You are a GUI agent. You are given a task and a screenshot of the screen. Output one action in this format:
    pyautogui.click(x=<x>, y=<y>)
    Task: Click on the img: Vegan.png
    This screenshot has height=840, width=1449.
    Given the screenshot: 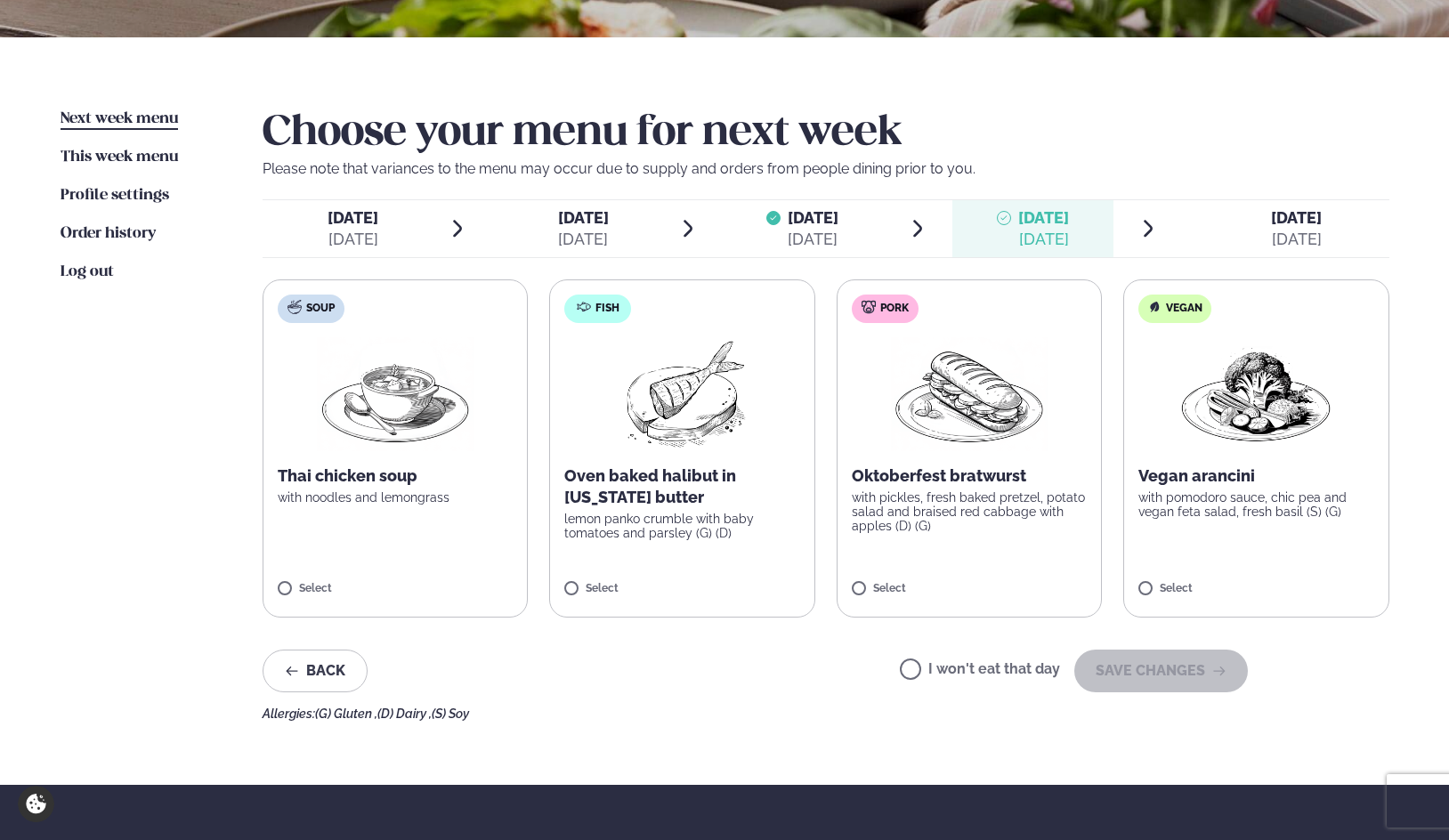 What is the action you would take?
    pyautogui.click(x=1256, y=394)
    